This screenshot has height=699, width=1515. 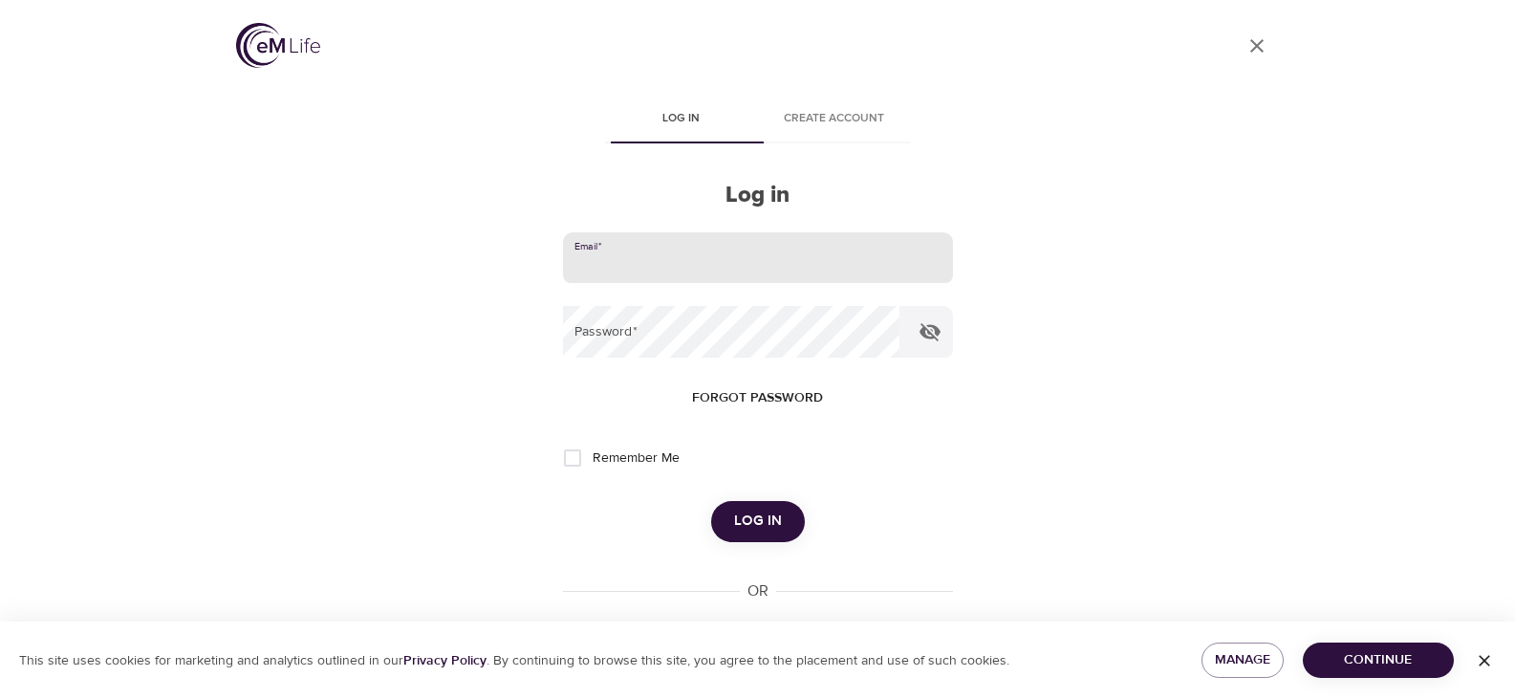 I want to click on div: disabled tabs example, so click(x=758, y=120).